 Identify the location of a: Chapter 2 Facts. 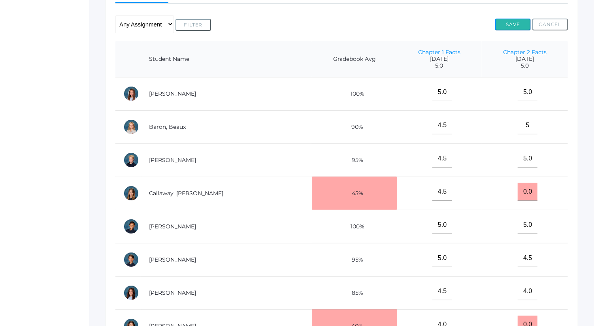
(525, 52).